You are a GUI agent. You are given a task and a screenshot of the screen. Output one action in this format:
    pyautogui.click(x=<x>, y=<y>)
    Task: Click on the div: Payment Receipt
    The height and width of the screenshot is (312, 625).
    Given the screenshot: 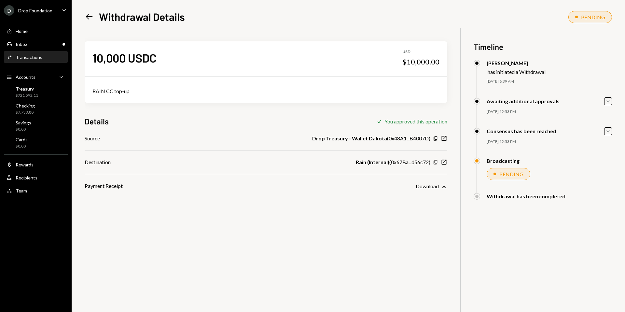 What is the action you would take?
    pyautogui.click(x=104, y=186)
    